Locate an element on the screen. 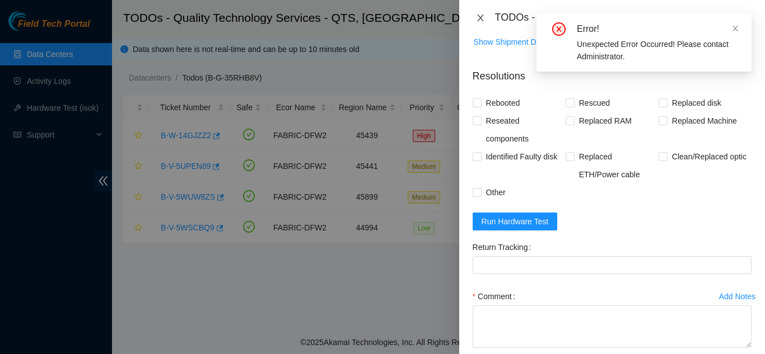 The width and height of the screenshot is (765, 354). button: Show Shipment Details is located at coordinates (514, 42).